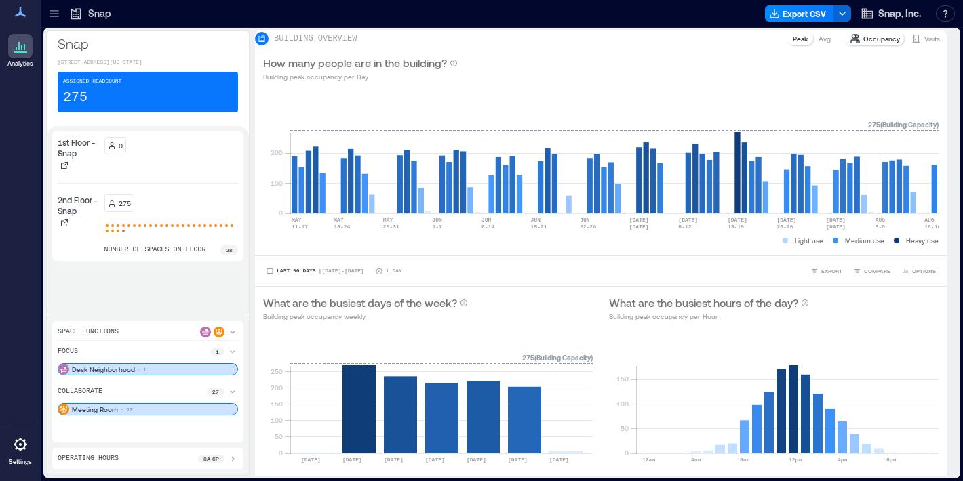  What do you see at coordinates (360, 77) in the screenshot?
I see `p: Building peak occupancy per Day` at bounding box center [360, 77].